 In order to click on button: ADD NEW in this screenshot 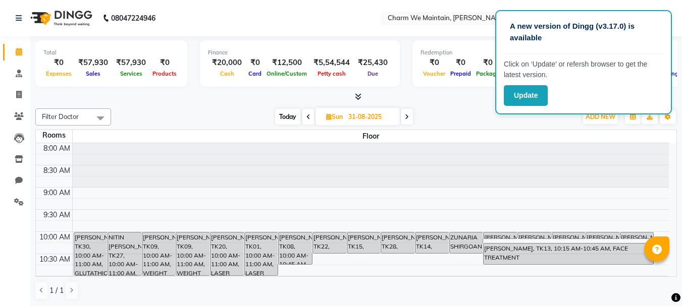, I will do `click(600, 117)`.